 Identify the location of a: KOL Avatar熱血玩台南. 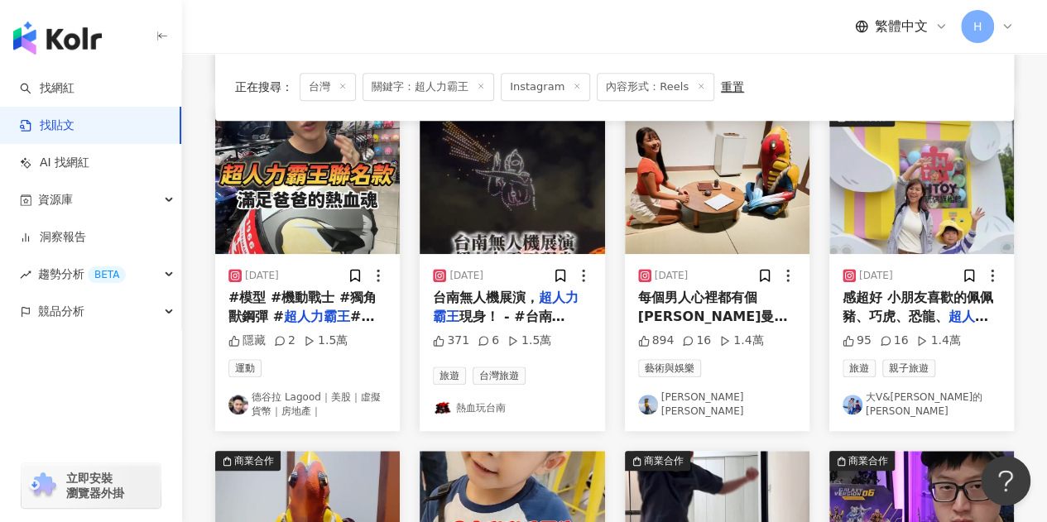
(512, 408).